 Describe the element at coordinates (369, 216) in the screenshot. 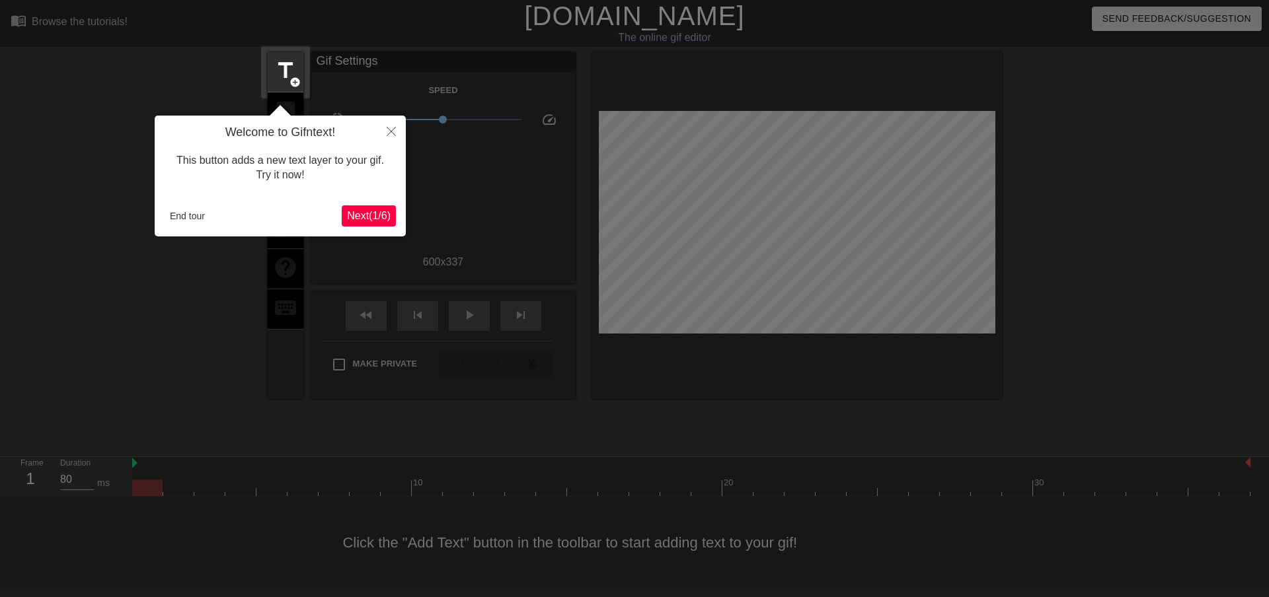

I see `button: Next` at that location.